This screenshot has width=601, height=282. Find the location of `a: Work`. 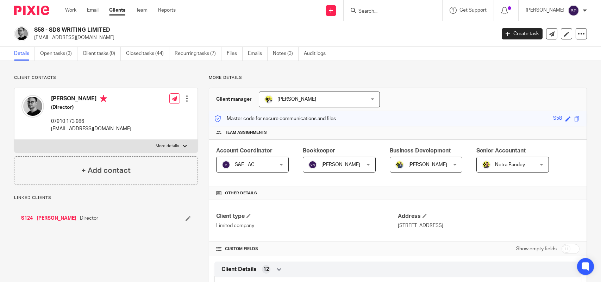

a: Work is located at coordinates (71, 10).